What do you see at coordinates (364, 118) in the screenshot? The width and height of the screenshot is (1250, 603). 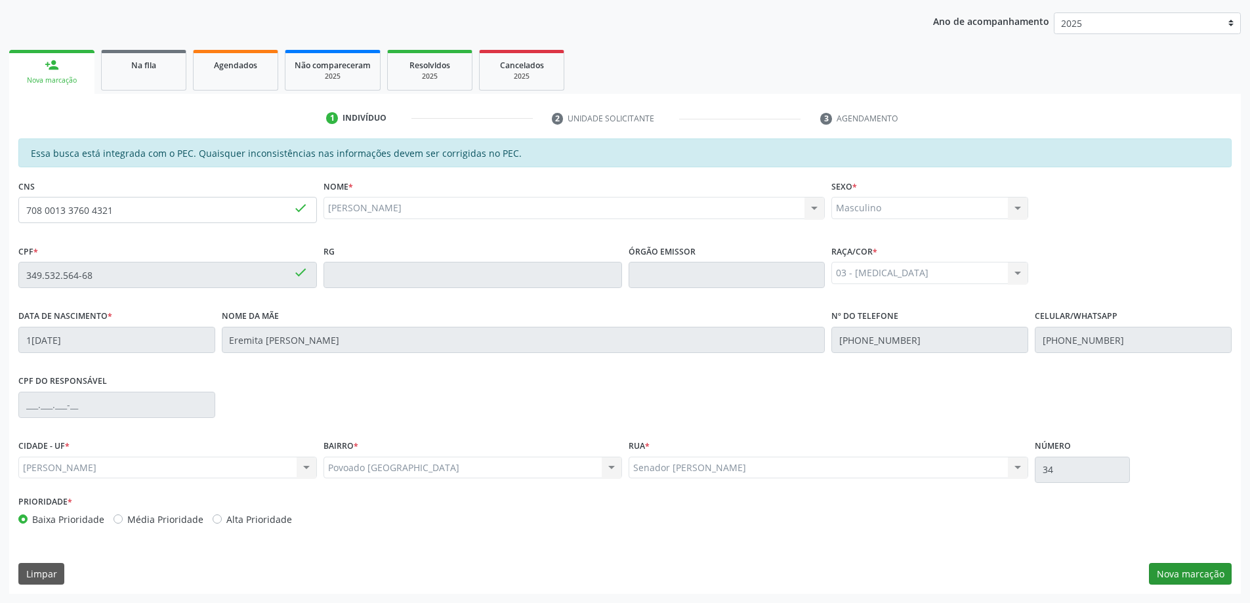 I see `div: Indivíduo` at bounding box center [364, 118].